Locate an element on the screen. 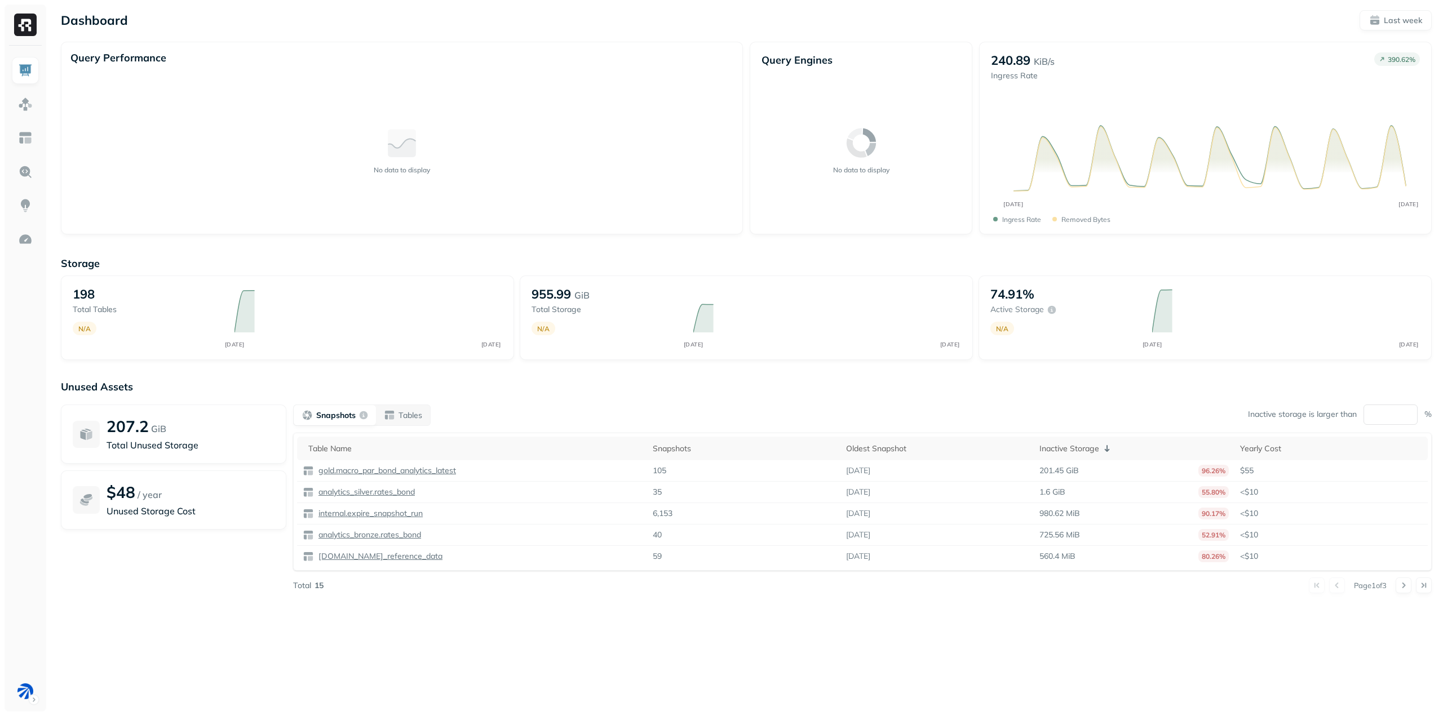 The width and height of the screenshot is (1443, 716). p: Total tables is located at coordinates (148, 309).